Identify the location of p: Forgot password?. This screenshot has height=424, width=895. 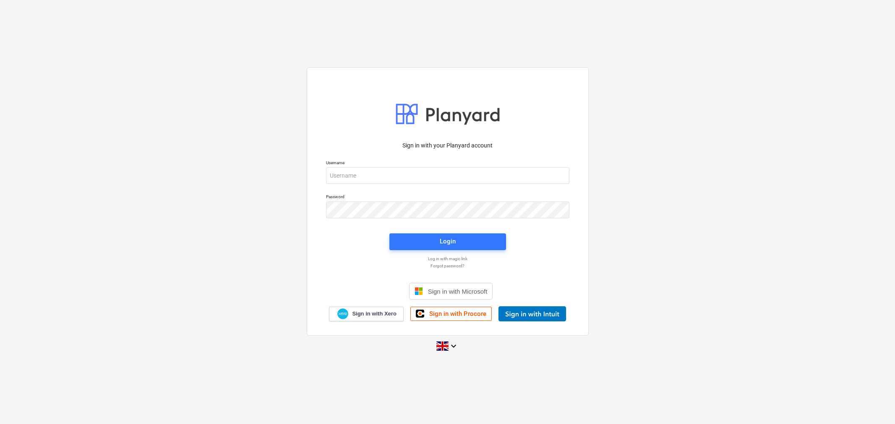
(447, 266).